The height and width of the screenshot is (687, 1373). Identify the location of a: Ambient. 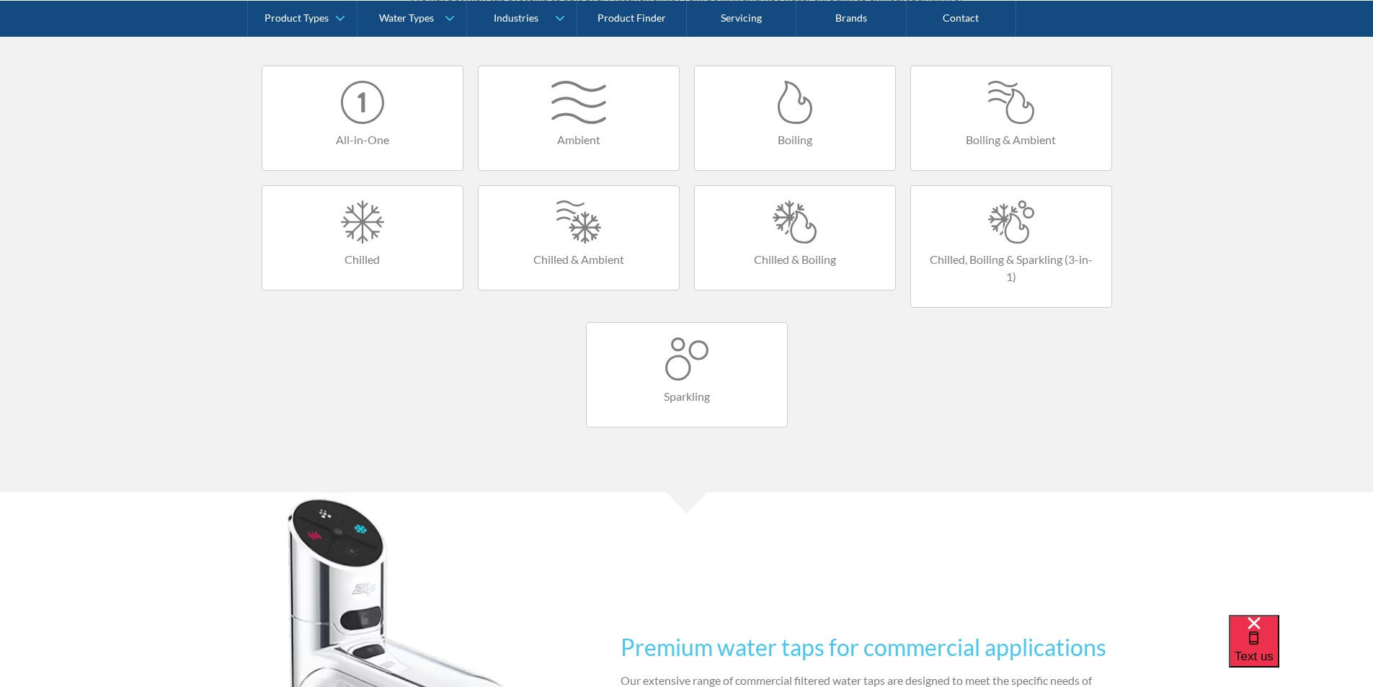
(579, 118).